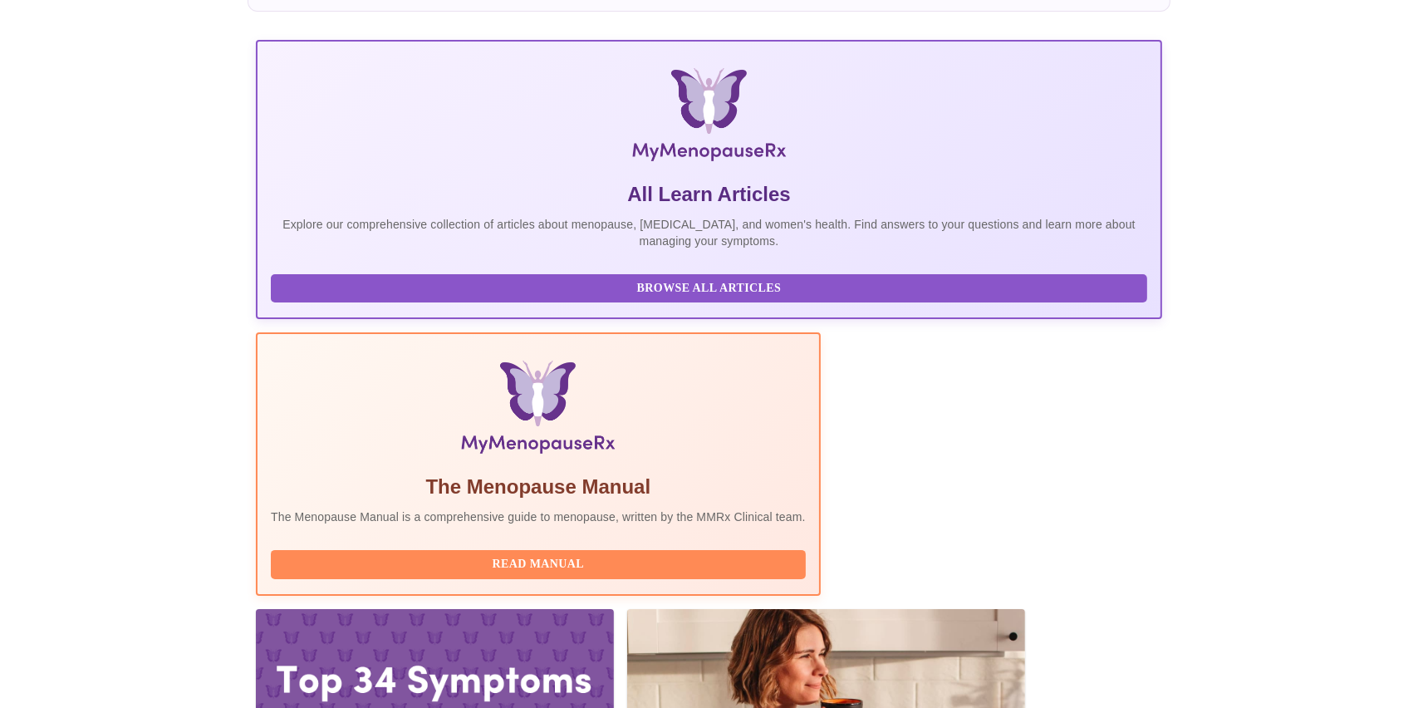 The width and height of the screenshot is (1418, 708). I want to click on h5: All Learn Articles, so click(709, 194).